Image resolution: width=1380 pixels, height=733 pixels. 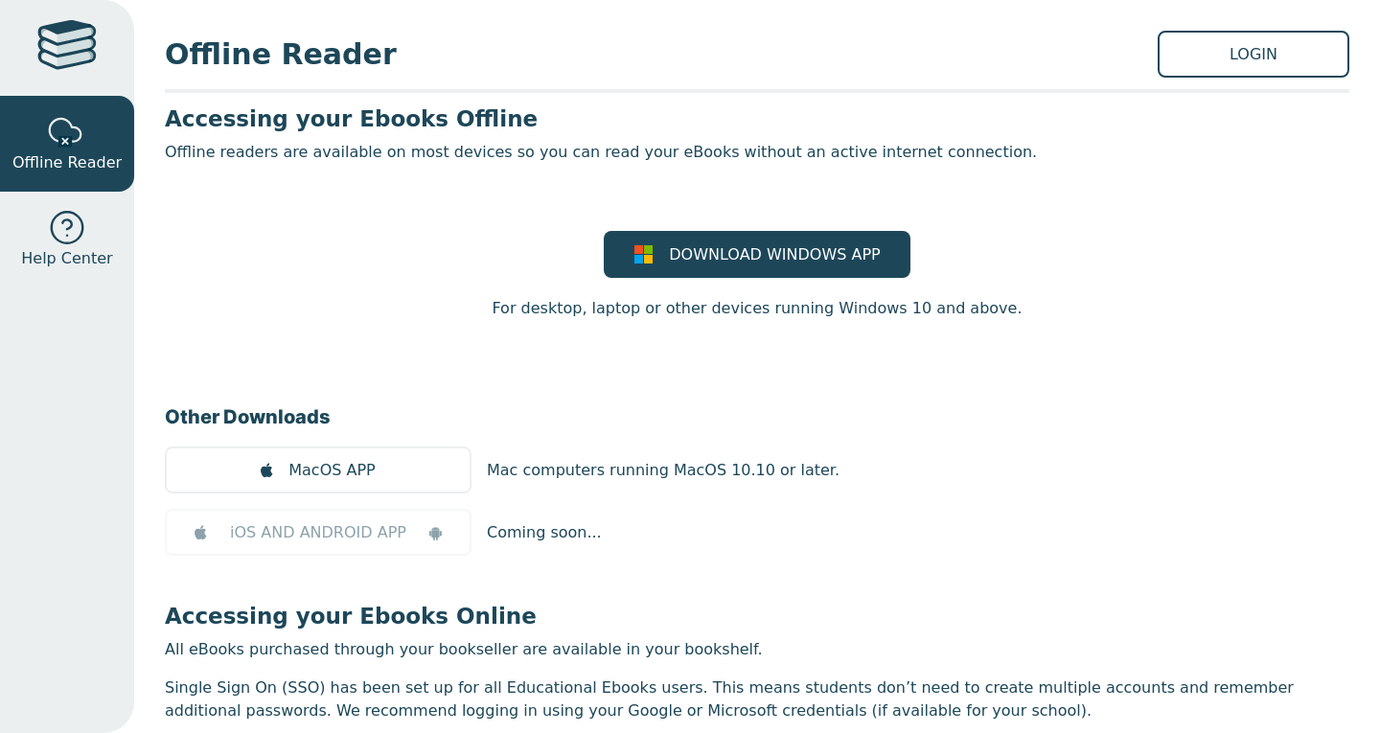 I want to click on span: MacOS APP, so click(x=332, y=471).